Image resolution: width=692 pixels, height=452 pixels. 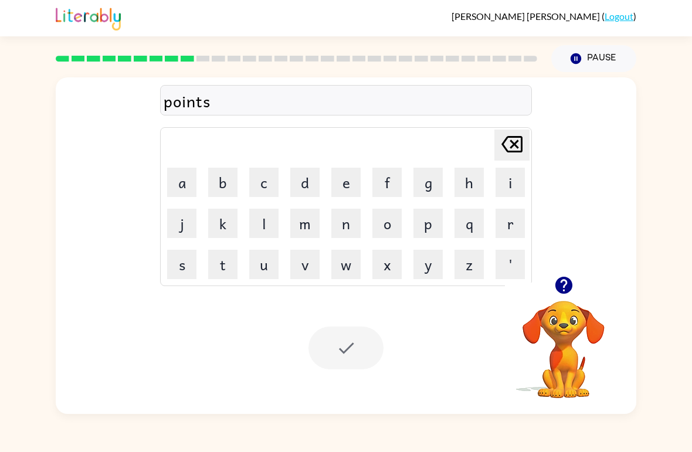 I want to click on button: c, so click(x=264, y=182).